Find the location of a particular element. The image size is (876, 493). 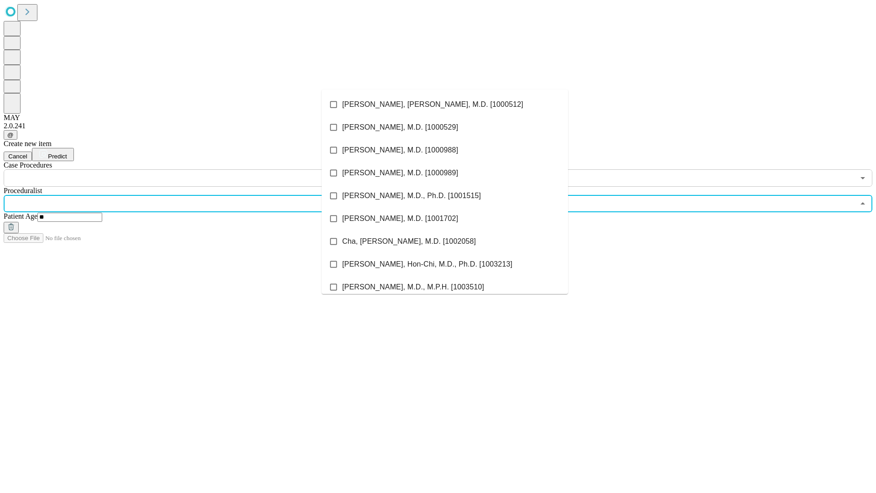

span: Cancel is located at coordinates (18, 156).